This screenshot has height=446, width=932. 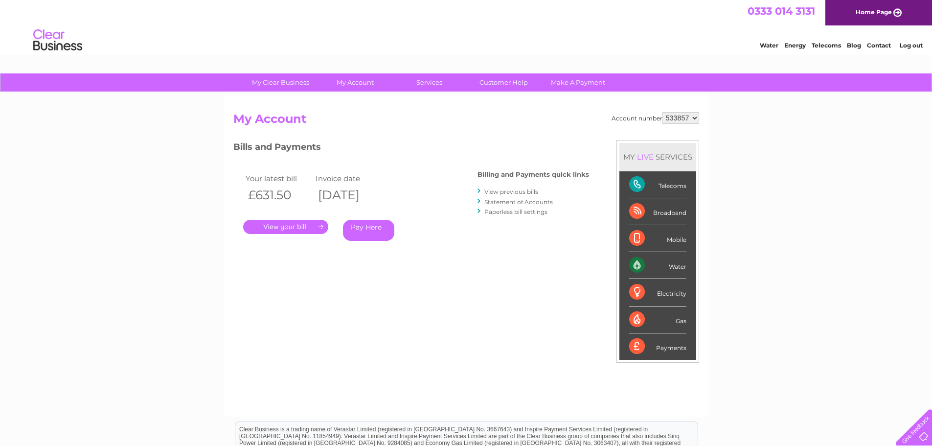 I want to click on a: Blog, so click(x=853, y=45).